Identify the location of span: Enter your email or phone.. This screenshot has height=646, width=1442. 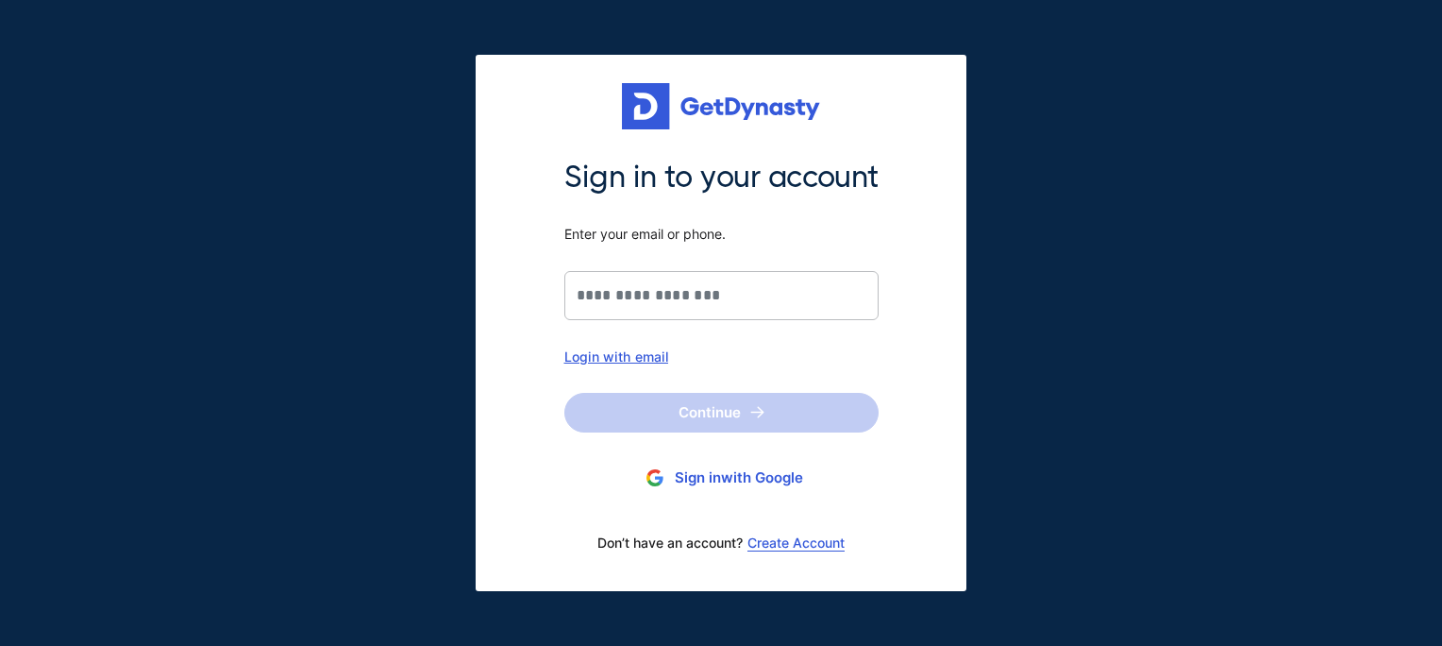
(721, 234).